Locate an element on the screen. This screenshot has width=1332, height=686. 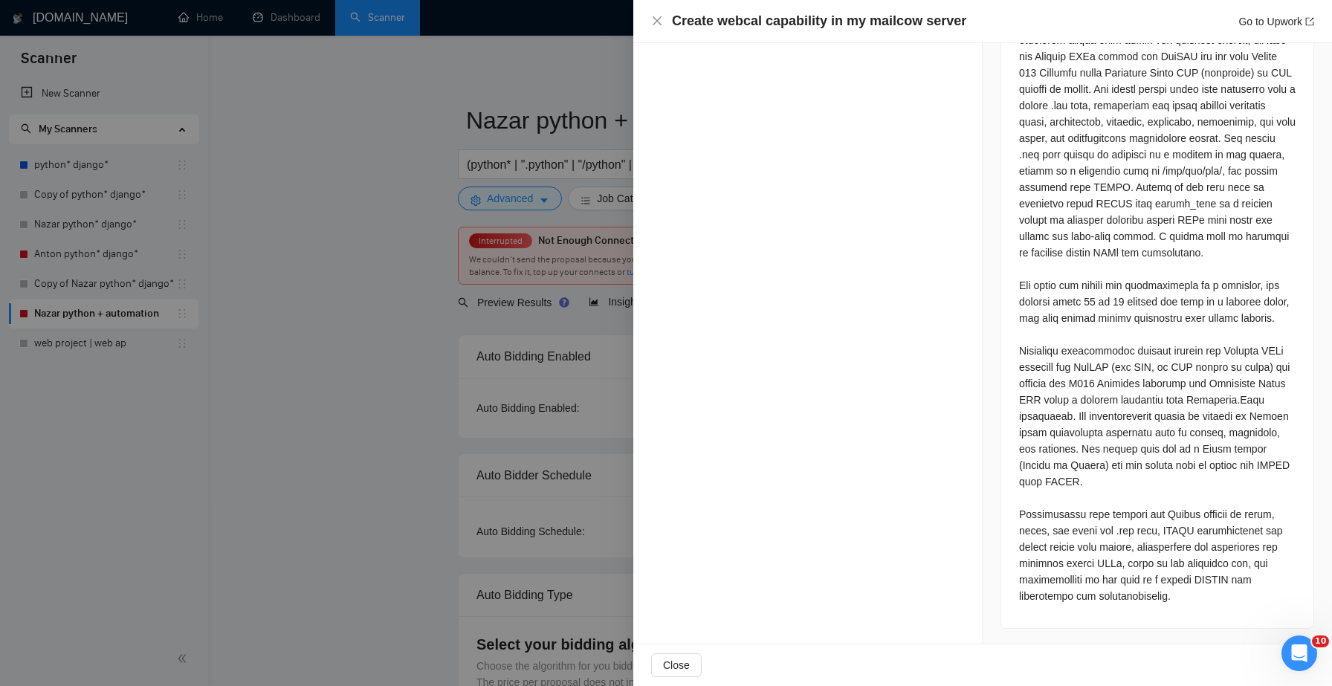
span: close is located at coordinates (657, 21).